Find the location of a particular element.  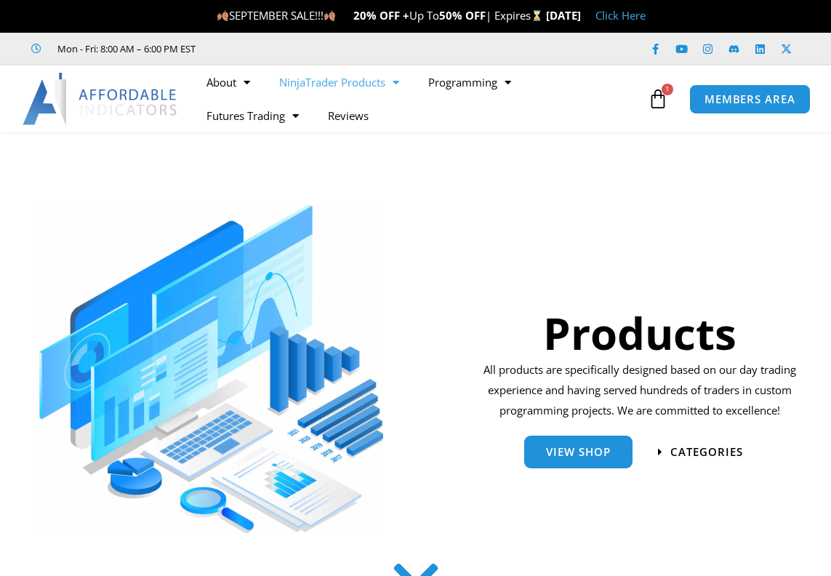

h1: Products is located at coordinates (640, 333).